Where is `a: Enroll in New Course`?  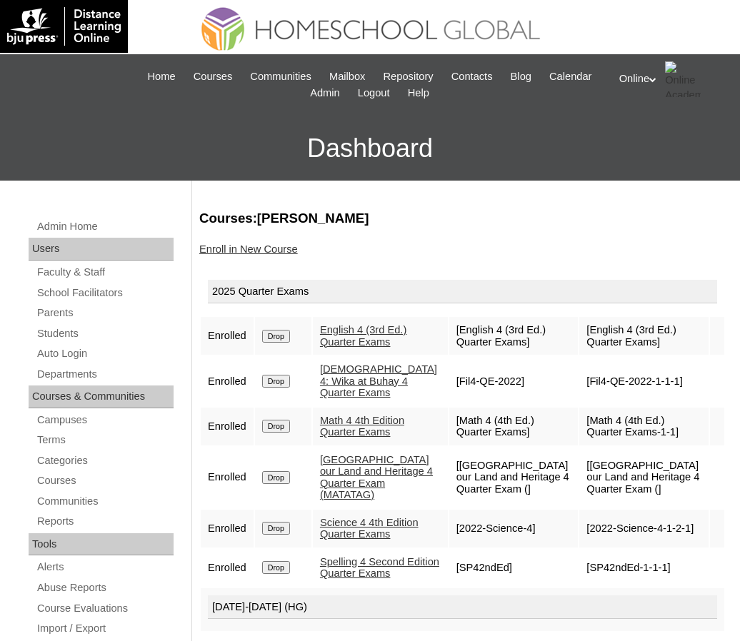 a: Enroll in New Course is located at coordinates (248, 249).